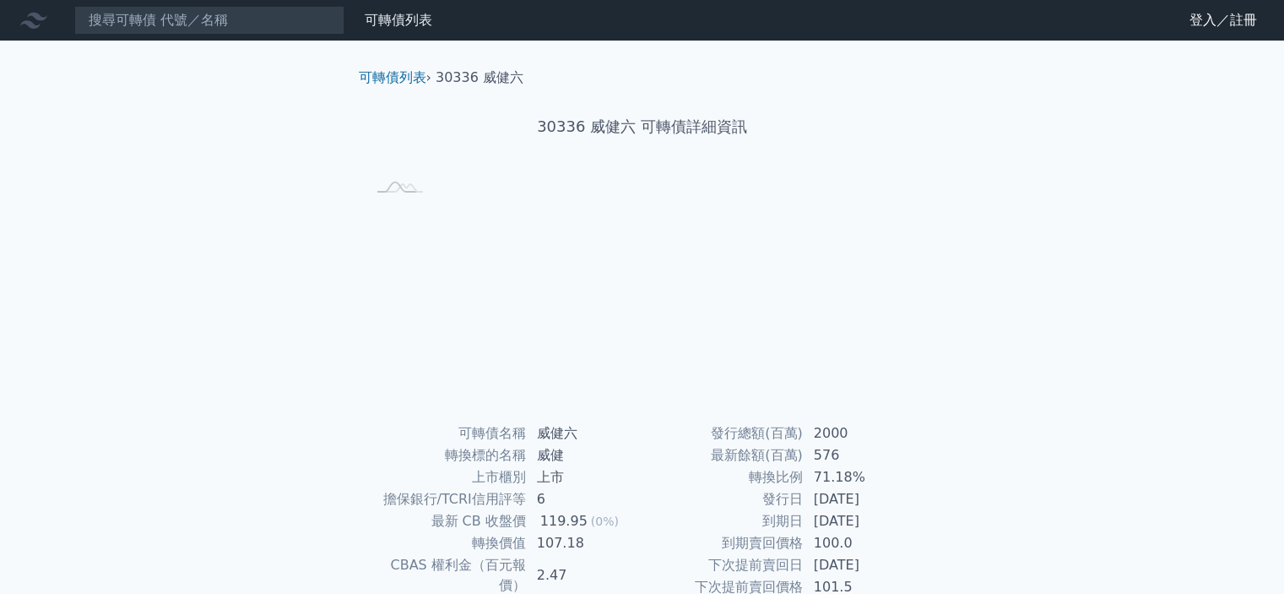 The height and width of the screenshot is (594, 1284). What do you see at coordinates (723, 565) in the screenshot?
I see `td: 下次提前賣回日` at bounding box center [723, 565].